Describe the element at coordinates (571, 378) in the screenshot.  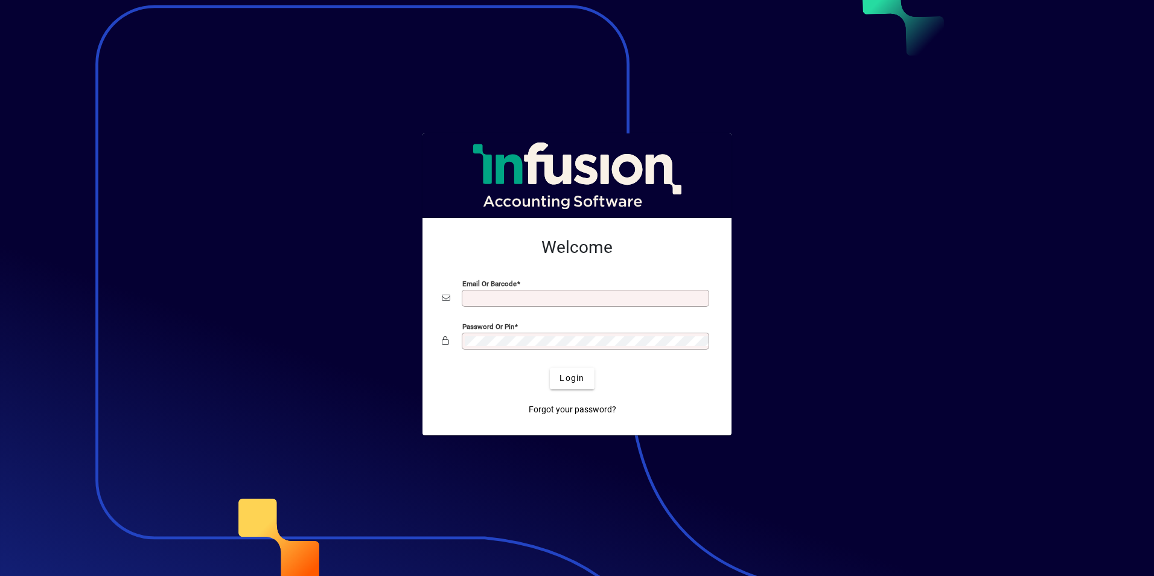
I see `button: Login` at that location.